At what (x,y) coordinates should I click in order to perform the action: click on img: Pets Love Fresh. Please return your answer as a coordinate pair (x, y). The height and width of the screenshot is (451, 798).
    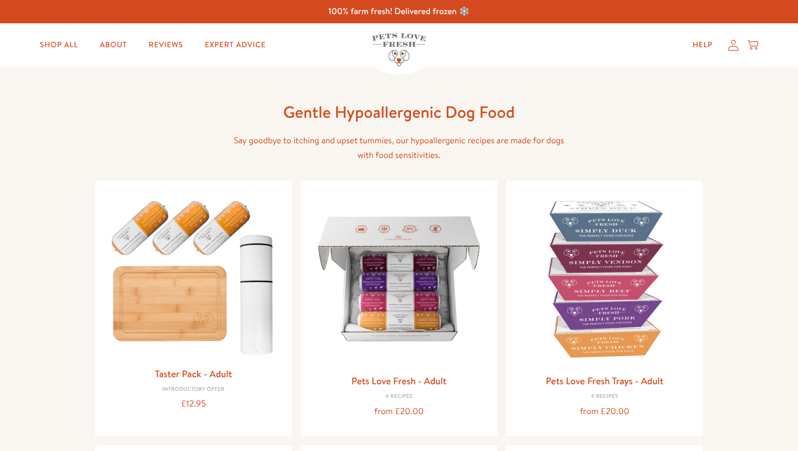
    Looking at the image, I should click on (399, 49).